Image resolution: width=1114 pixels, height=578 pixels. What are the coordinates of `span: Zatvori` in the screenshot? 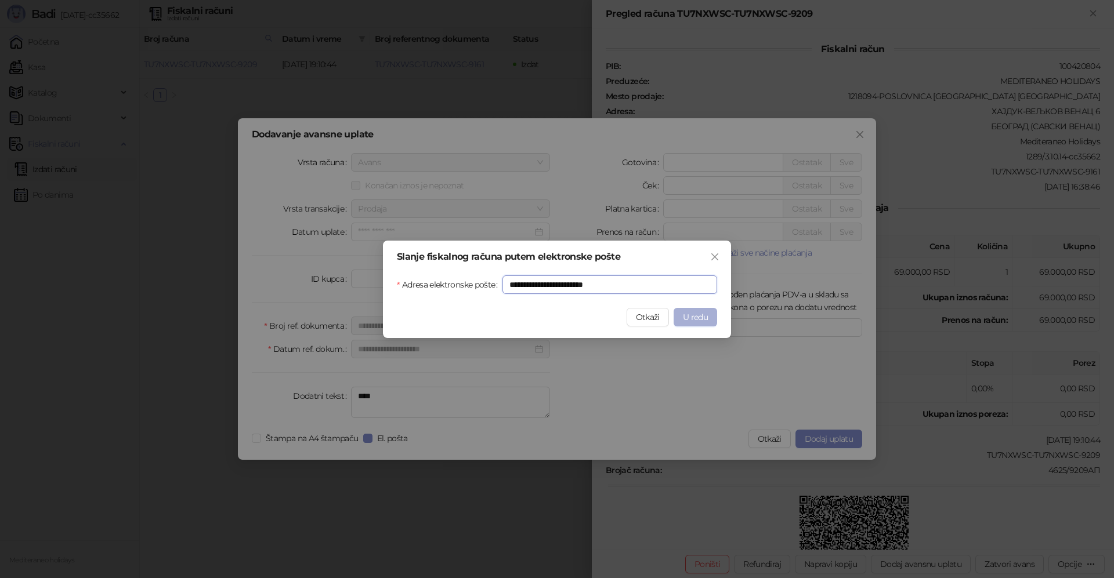 It's located at (715, 257).